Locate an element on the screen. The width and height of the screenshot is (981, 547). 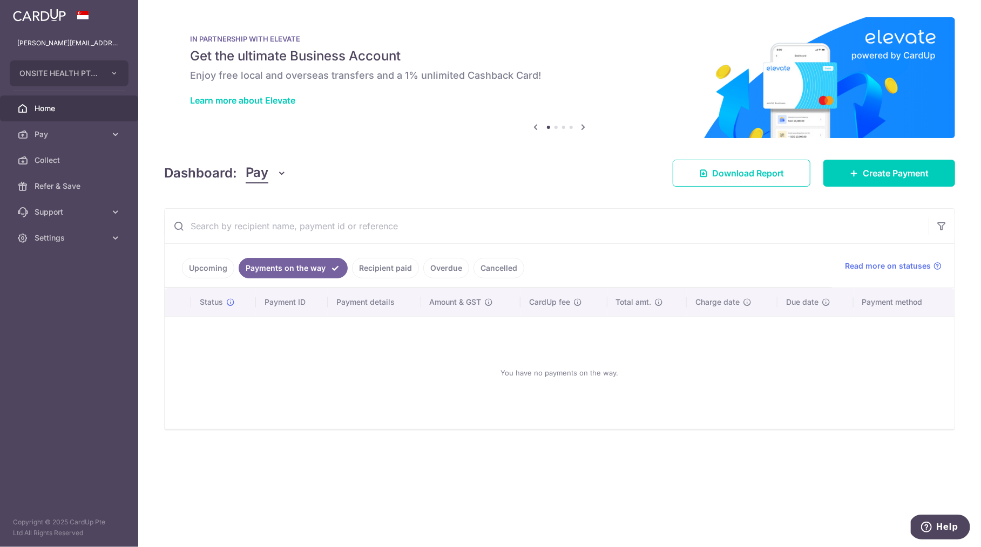
span: Collect is located at coordinates (70, 160).